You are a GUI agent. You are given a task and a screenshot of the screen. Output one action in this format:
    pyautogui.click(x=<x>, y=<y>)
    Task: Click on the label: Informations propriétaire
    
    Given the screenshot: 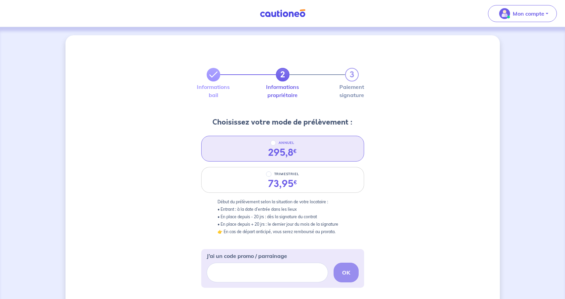 What is the action you would take?
    pyautogui.click(x=283, y=91)
    